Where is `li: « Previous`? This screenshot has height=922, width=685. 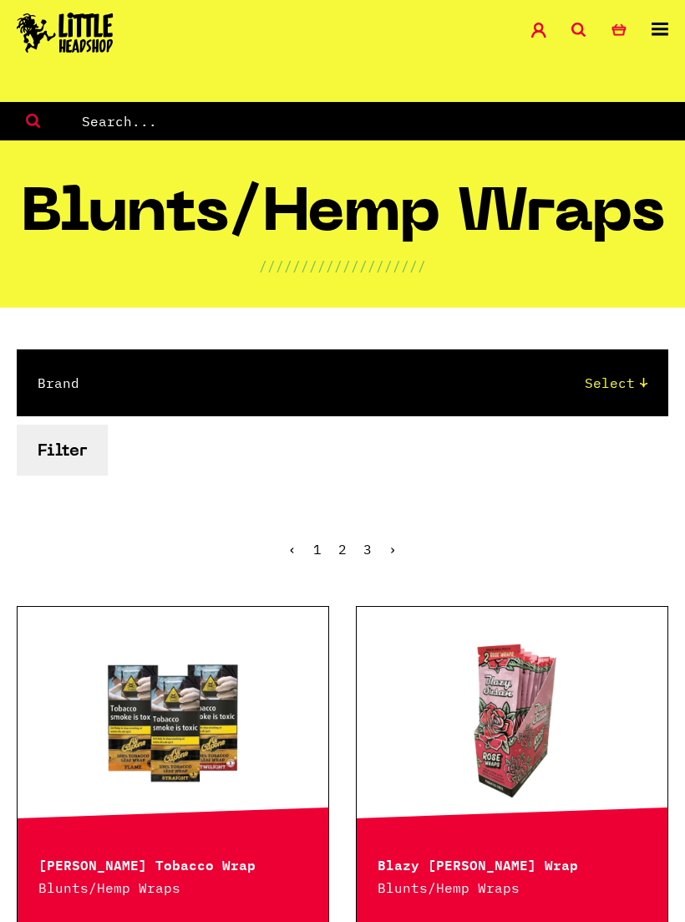 li: « Previous is located at coordinates (292, 549).